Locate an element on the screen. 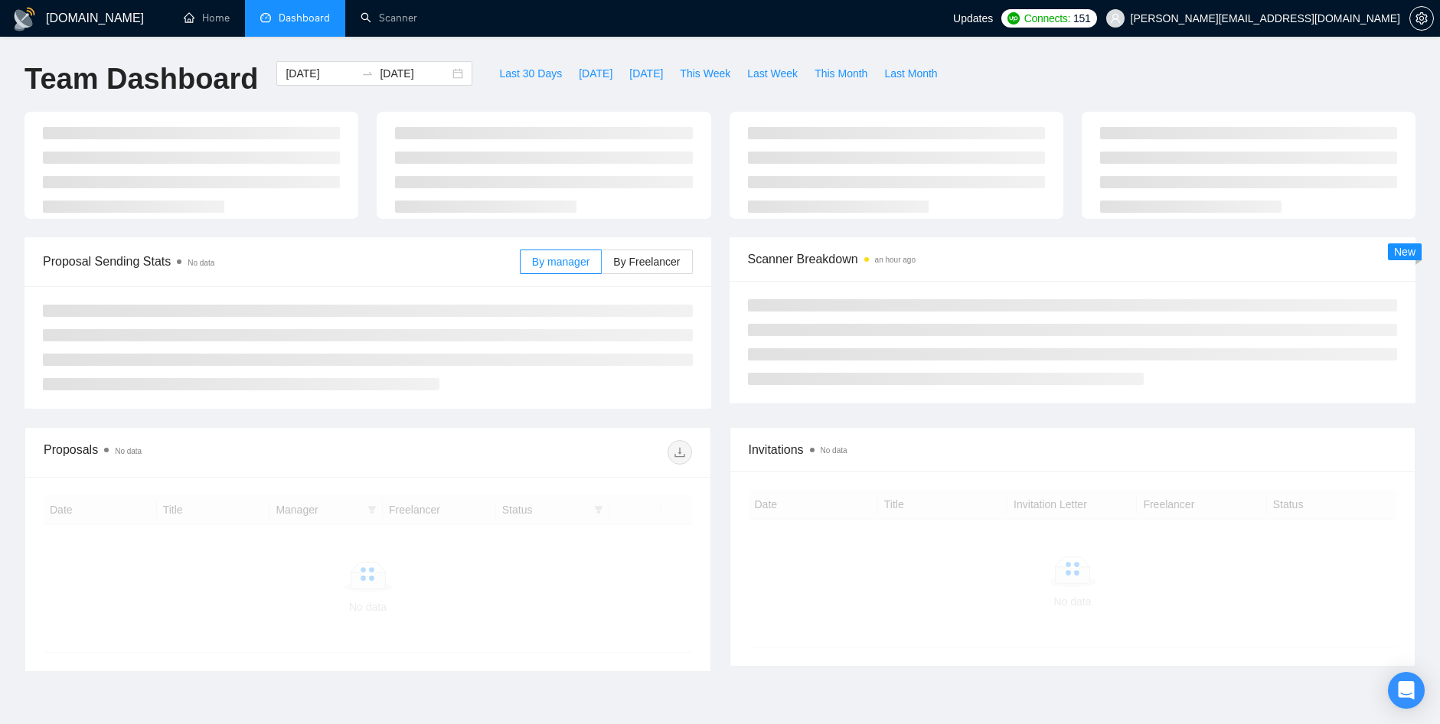 The width and height of the screenshot is (1440, 724). button: This Month is located at coordinates (841, 74).